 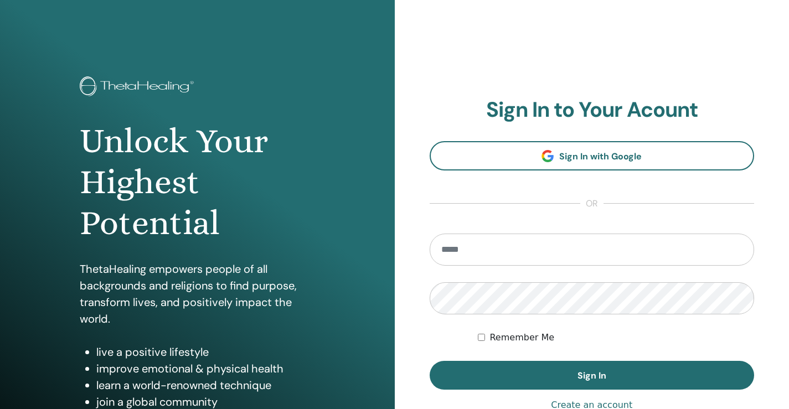 What do you see at coordinates (592, 110) in the screenshot?
I see `h2: Sign In to Your Acount` at bounding box center [592, 110].